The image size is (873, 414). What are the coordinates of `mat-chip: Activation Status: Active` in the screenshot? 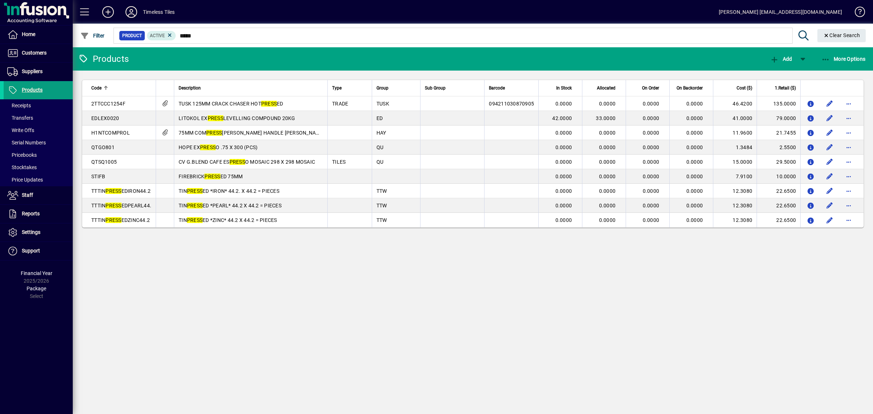 It's located at (161, 36).